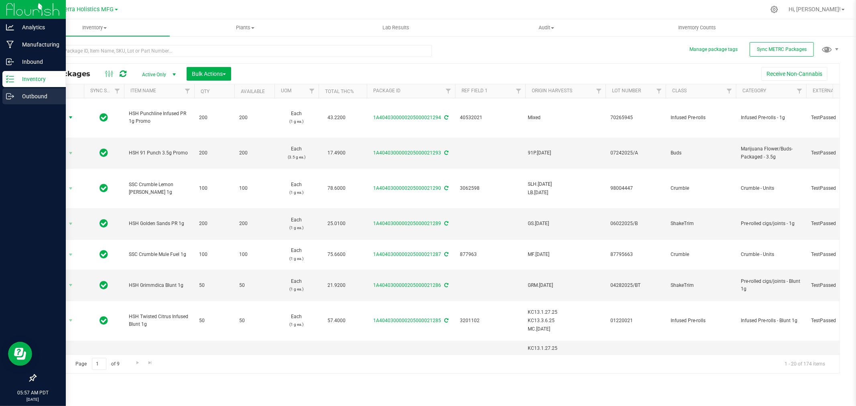 Image resolution: width=856 pixels, height=406 pixels. I want to click on span: 01220021, so click(636, 321).